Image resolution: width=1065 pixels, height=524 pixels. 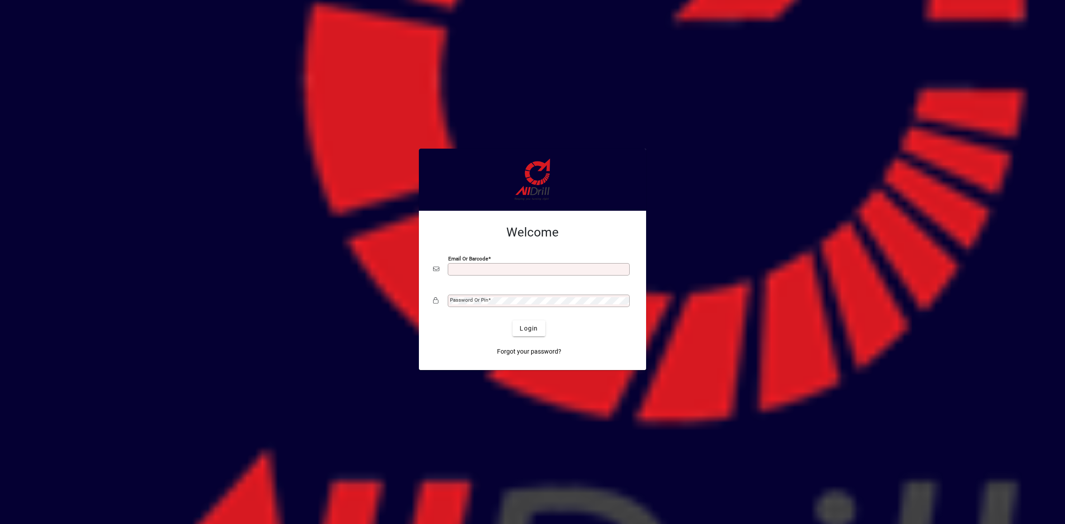 What do you see at coordinates (529, 351) in the screenshot?
I see `span: Forgot your password?` at bounding box center [529, 351].